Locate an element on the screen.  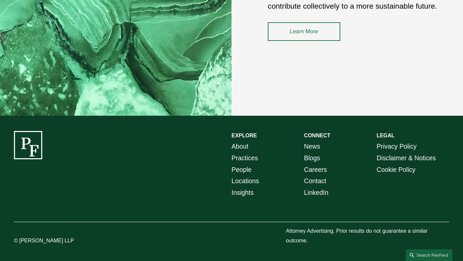
a: People is located at coordinates (242, 170).